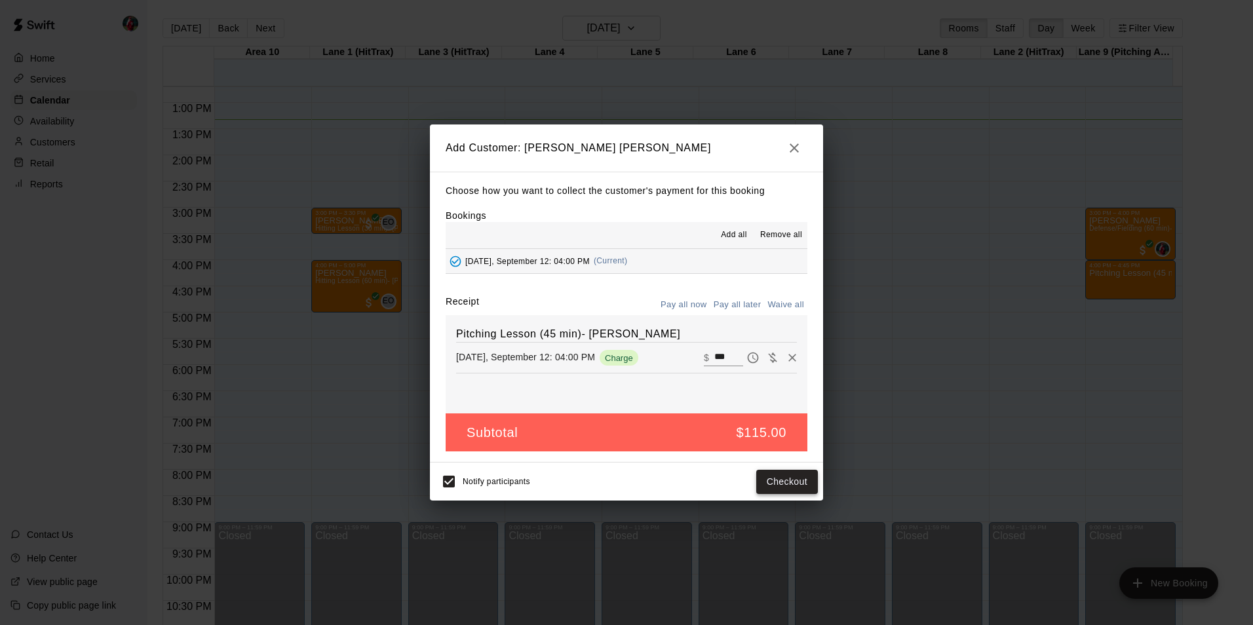 This screenshot has width=1253, height=625. What do you see at coordinates (737, 305) in the screenshot?
I see `button: Pay all later` at bounding box center [737, 305].